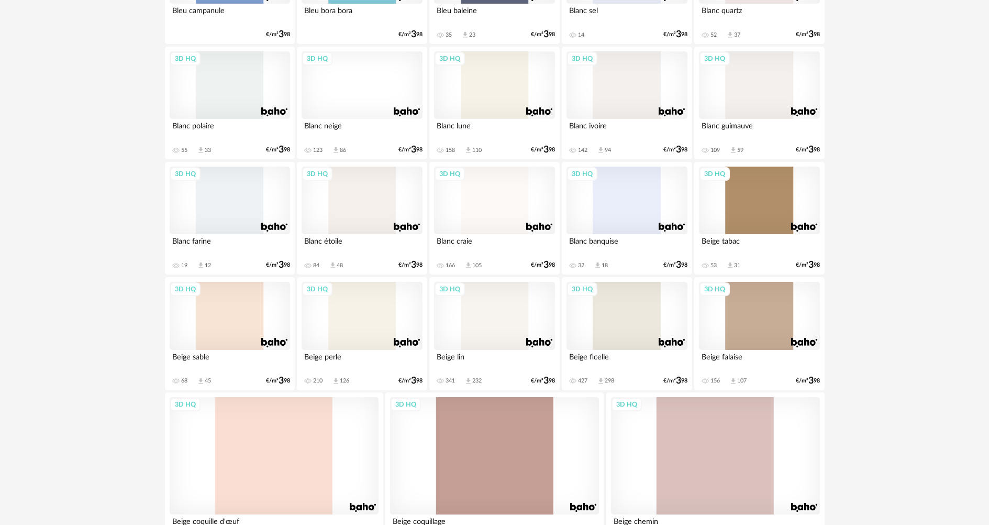 This screenshot has height=525, width=989. Describe the element at coordinates (627, 218) in the screenshot. I see `a: 3D HQ Blanc banquise 32 Download icon 18 €/m²398` at that location.